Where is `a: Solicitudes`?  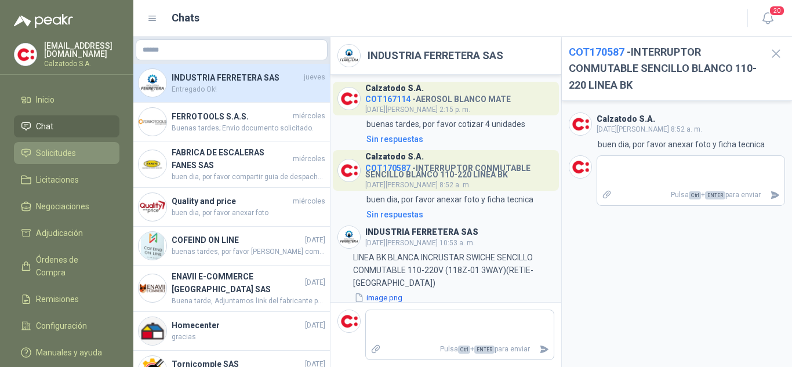 a: Solicitudes is located at coordinates (67, 153).